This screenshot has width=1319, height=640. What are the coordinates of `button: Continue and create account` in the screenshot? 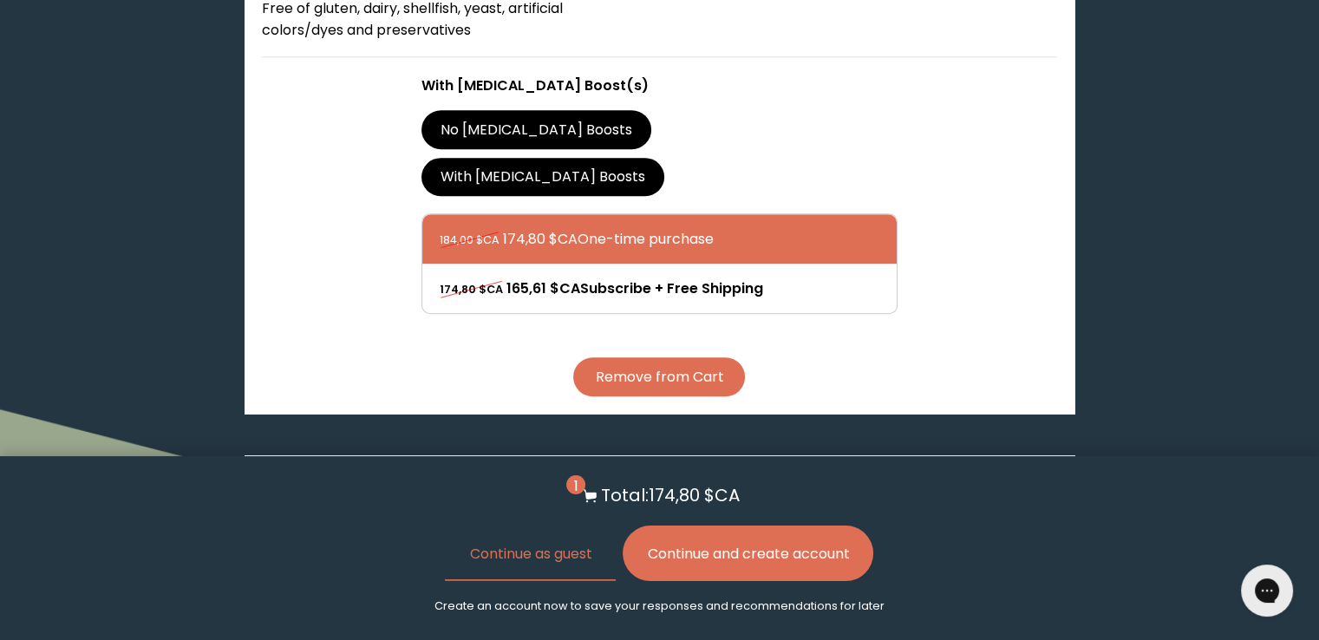 It's located at (748, 553).